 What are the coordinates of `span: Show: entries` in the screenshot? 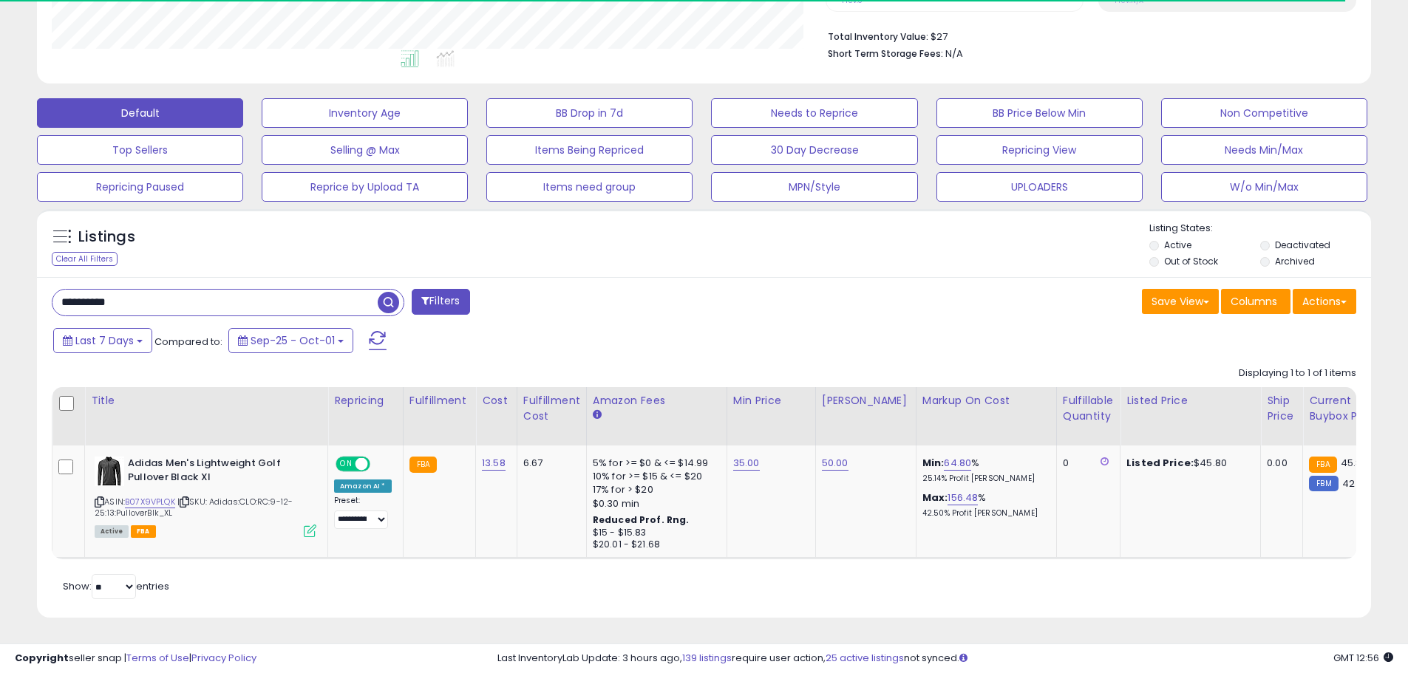 It's located at (116, 586).